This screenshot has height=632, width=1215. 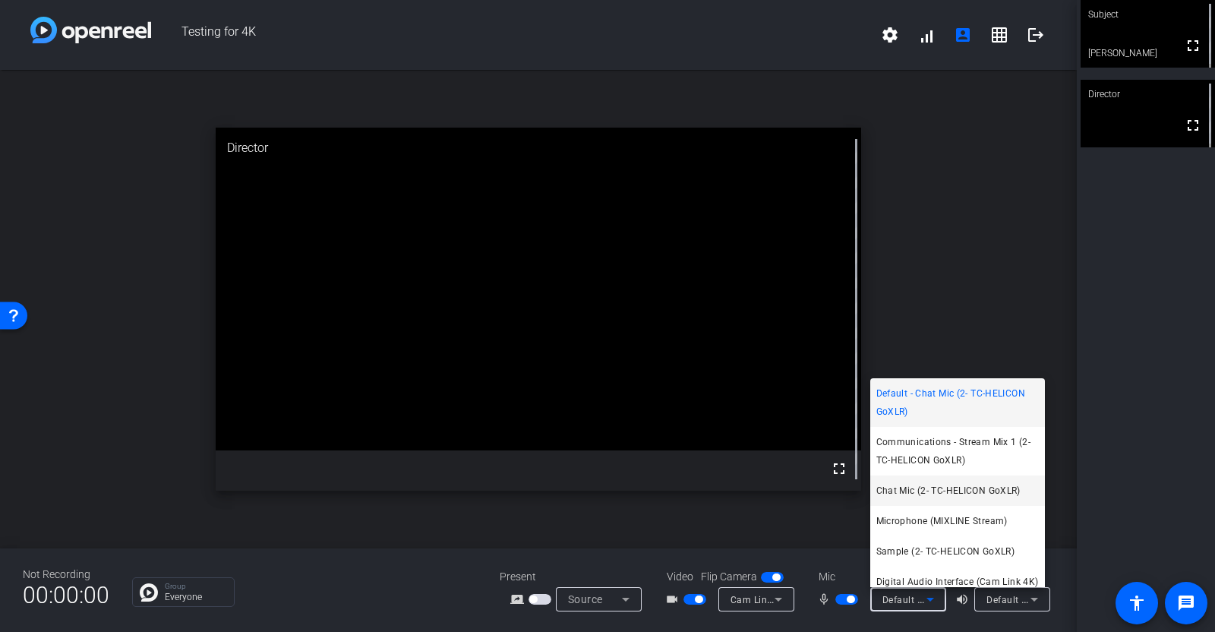 I want to click on span: Default - Chat Mic (2- TC-HELICON GoXLR), so click(x=958, y=403).